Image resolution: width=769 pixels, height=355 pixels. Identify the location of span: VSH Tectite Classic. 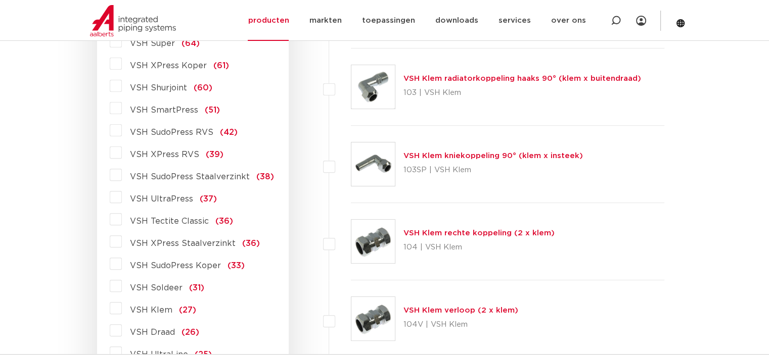
(169, 221).